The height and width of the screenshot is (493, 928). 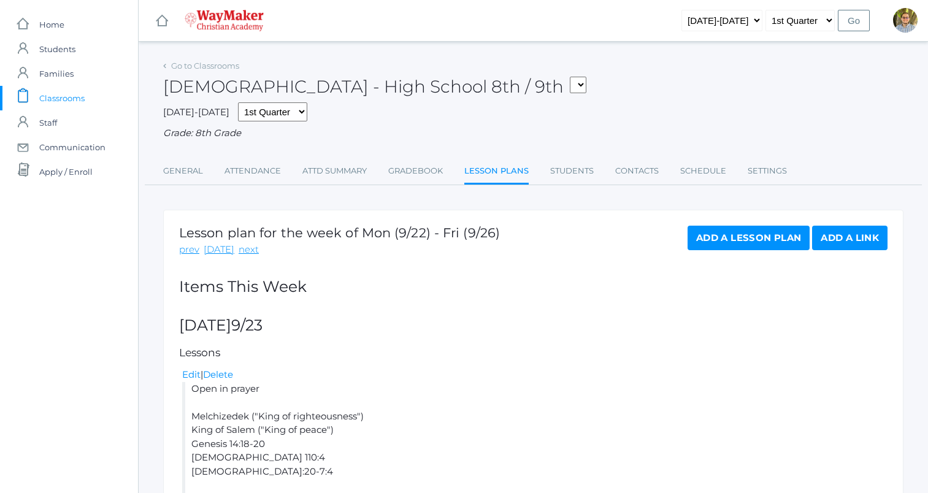 I want to click on span: 9/23, so click(x=247, y=325).